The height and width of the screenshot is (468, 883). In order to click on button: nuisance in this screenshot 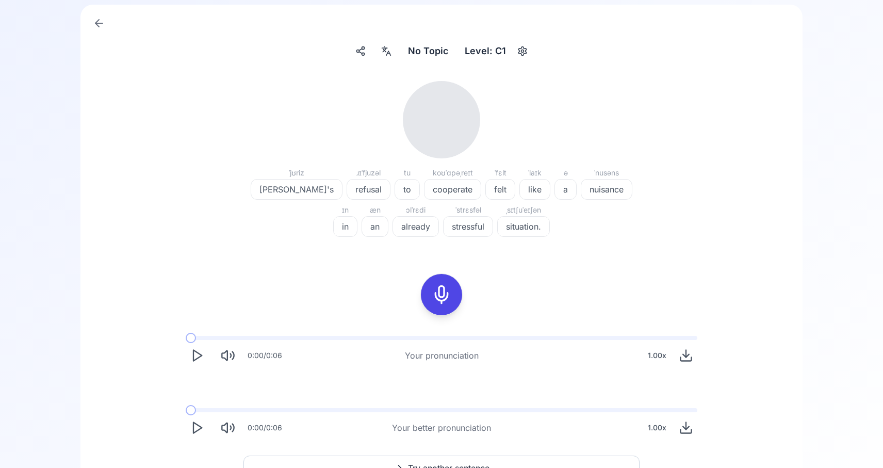, I will do `click(606, 189)`.